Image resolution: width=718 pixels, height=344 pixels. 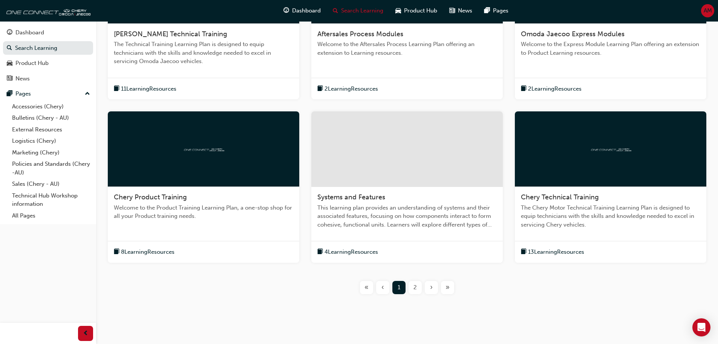 I want to click on span: 13 Learning Resources, so click(x=556, y=252).